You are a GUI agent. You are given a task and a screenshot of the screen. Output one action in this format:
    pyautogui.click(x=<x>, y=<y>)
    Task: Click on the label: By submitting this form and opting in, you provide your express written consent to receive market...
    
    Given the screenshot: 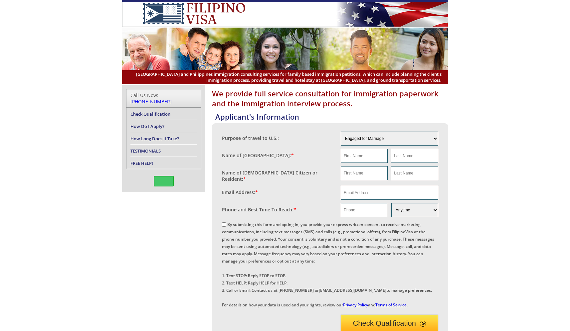 What is the action you would take?
    pyautogui.click(x=328, y=265)
    